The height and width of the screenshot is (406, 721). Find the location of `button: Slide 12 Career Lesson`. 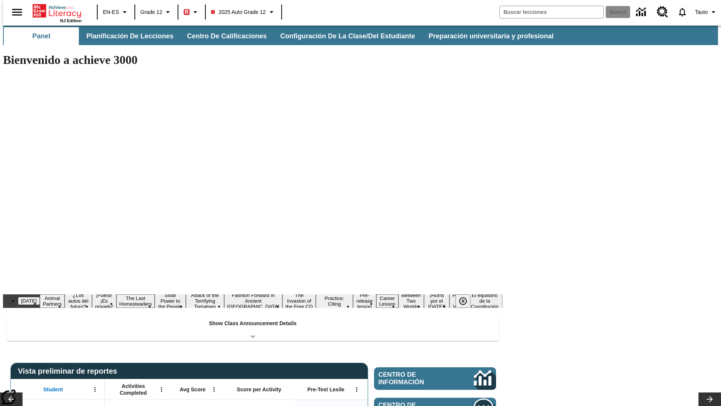

button: Slide 12 Career Lesson is located at coordinates (387, 301).